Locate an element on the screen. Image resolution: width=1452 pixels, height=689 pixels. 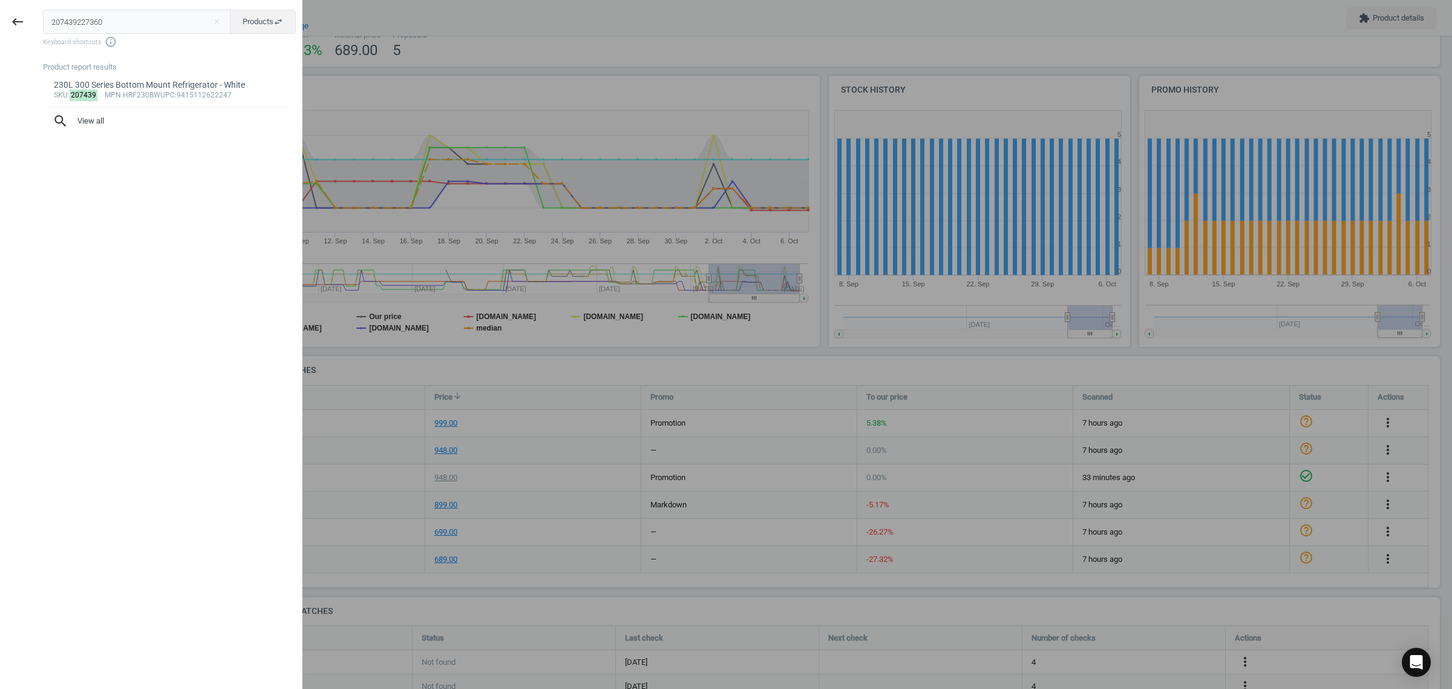
i: keyboard_backspace is located at coordinates (18, 22).